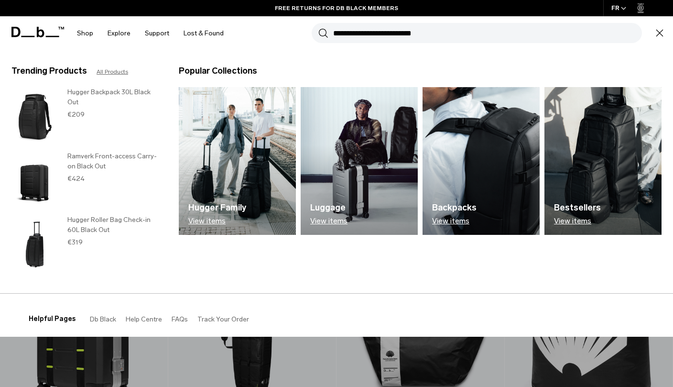 The height and width of the screenshot is (387, 673). What do you see at coordinates (34, 244) in the screenshot?
I see `img: Hugger Roller Bag Check-in 60L Black Out` at bounding box center [34, 244].